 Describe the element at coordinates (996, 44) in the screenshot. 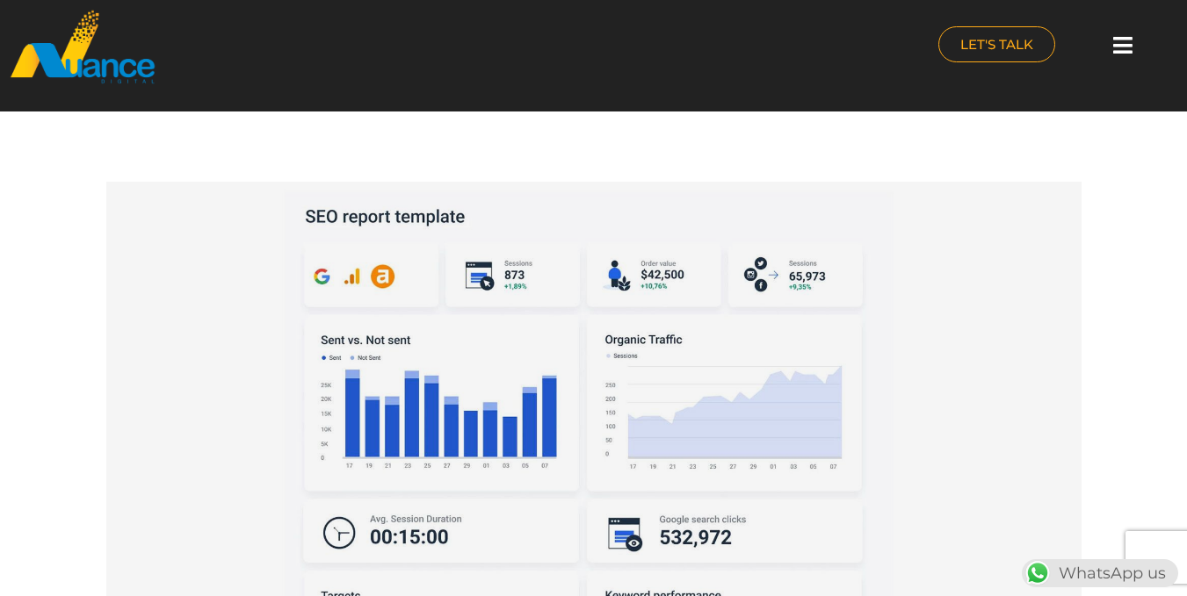

I see `a: LET'S TALK` at that location.